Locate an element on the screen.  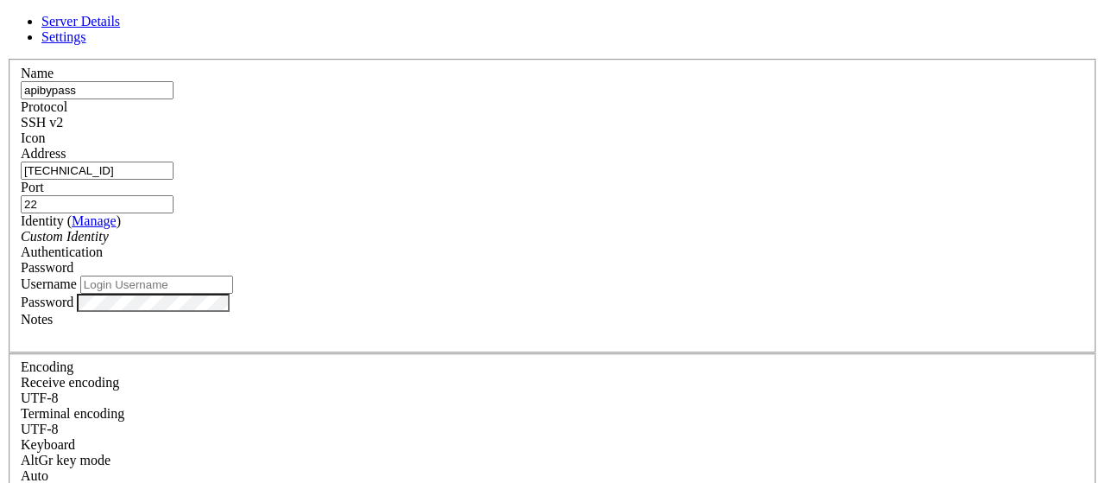
a: Manage is located at coordinates (94, 220).